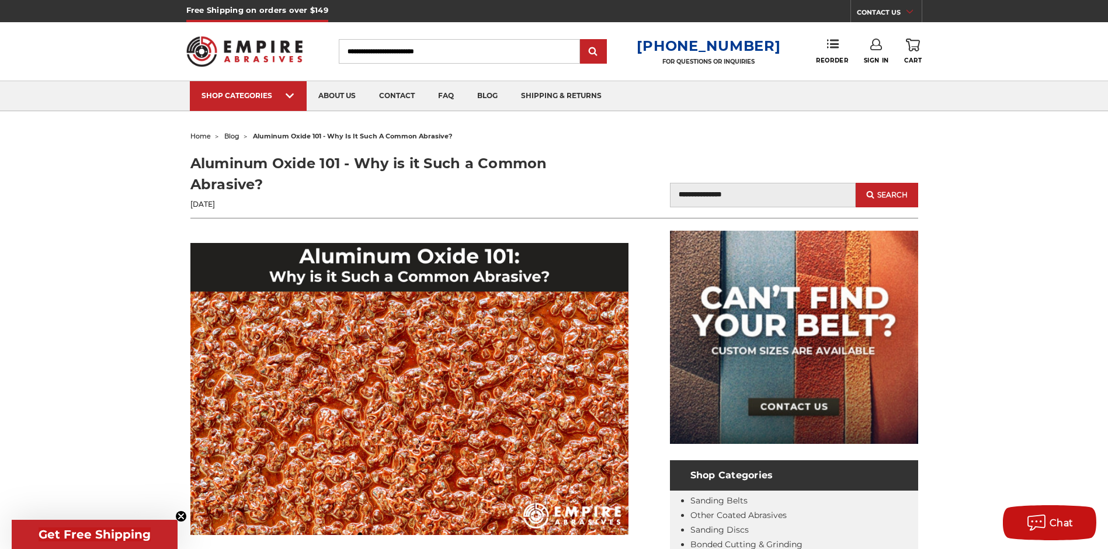  I want to click on h4: Shop Categories, so click(794, 475).